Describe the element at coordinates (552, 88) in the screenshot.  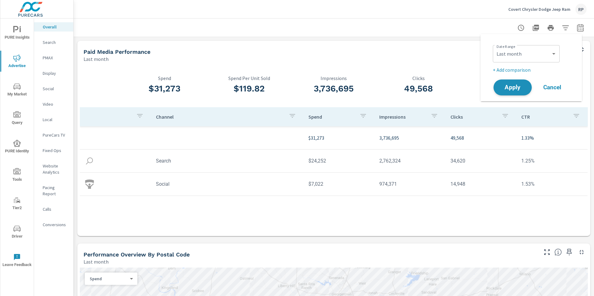
I see `span: Cancel` at that location.